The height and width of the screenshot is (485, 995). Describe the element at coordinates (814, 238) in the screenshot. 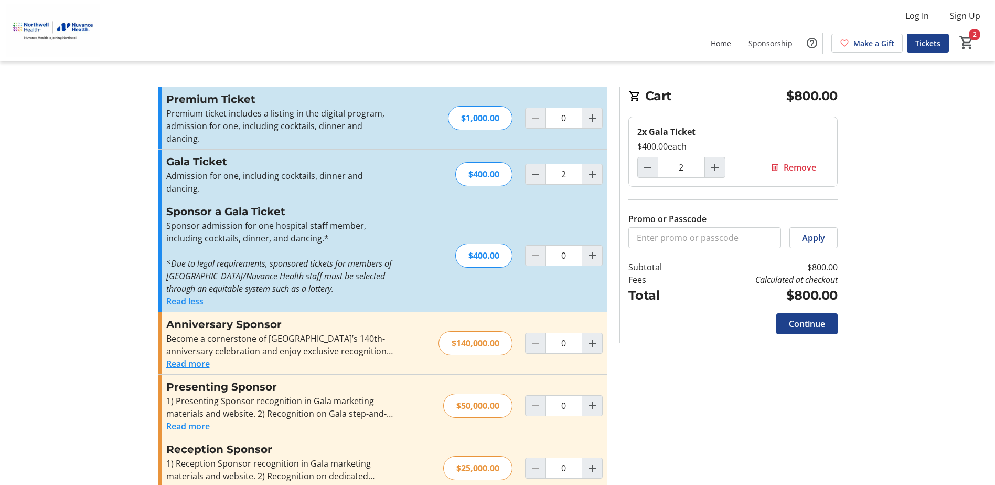

I see `span: Apply` at that location.